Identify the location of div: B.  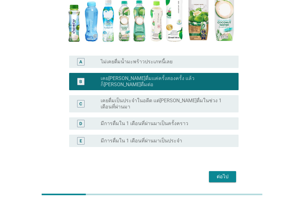
(80, 81).